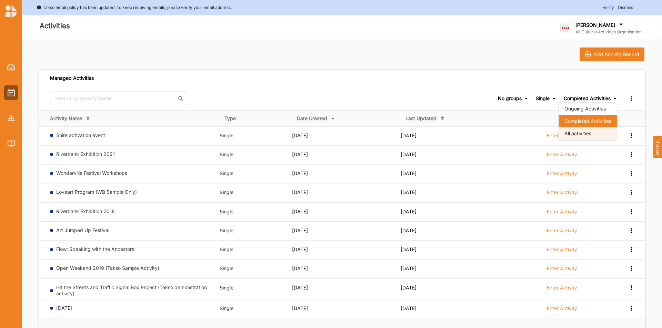 This screenshot has width=662, height=328. What do you see at coordinates (616, 54) in the screenshot?
I see `div: Add Activity Record` at bounding box center [616, 54].